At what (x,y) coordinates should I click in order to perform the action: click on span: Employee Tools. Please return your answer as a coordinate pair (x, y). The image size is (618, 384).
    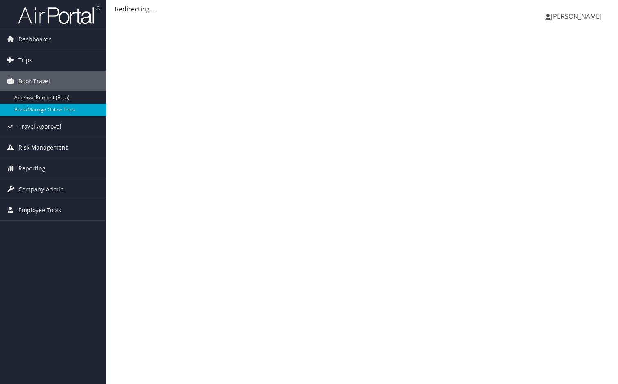
    Looking at the image, I should click on (40, 210).